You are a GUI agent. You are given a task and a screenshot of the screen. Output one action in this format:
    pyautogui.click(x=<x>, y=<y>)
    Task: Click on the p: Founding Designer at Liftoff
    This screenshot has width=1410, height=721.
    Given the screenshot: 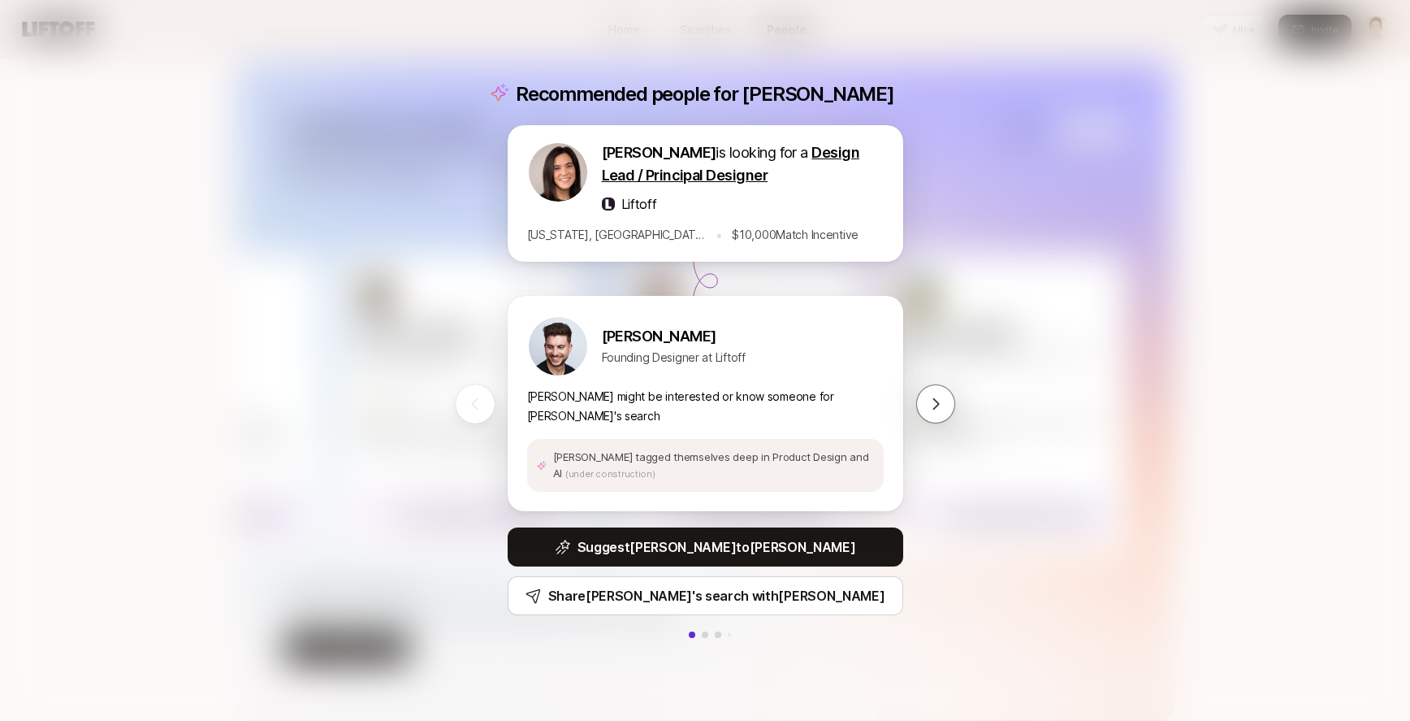 What is the action you would take?
    pyautogui.click(x=673, y=357)
    